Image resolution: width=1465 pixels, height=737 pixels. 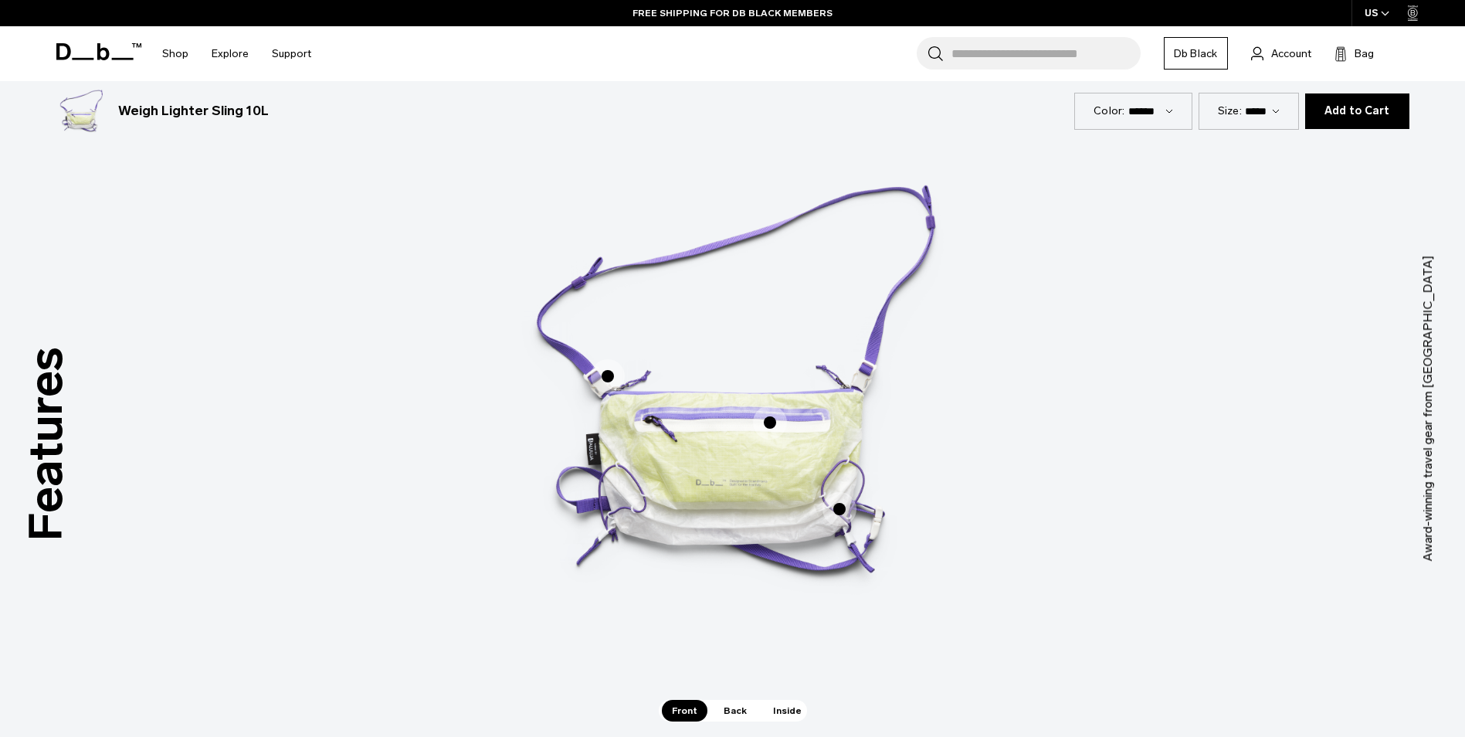 What do you see at coordinates (46, 443) in the screenshot?
I see `h3: Features` at bounding box center [46, 443].